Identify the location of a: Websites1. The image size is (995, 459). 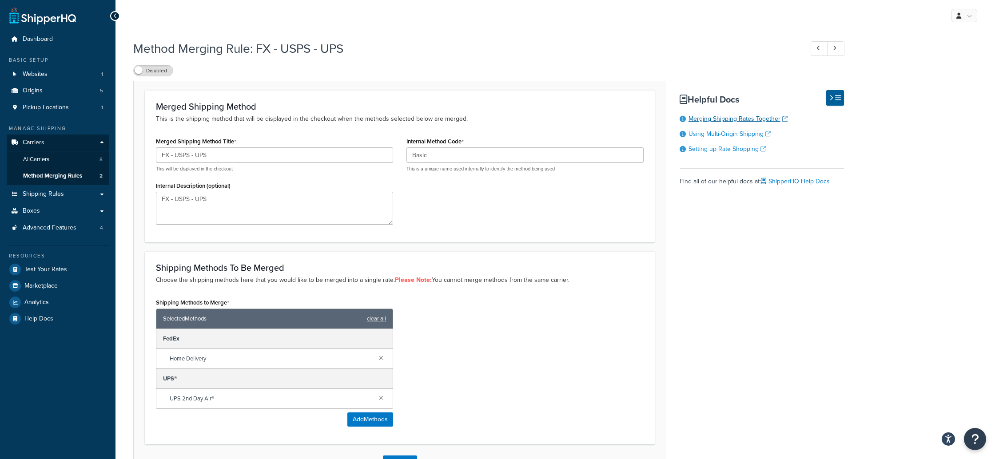
(58, 74).